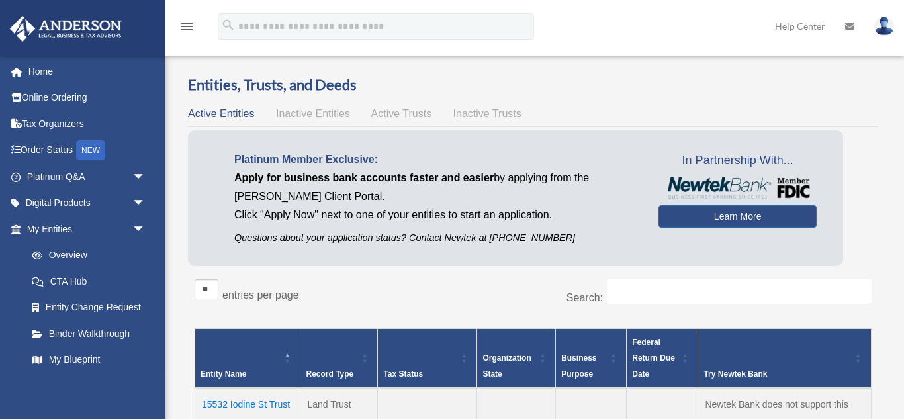  What do you see at coordinates (777, 374) in the screenshot?
I see `div: Try Newtek Bank` at bounding box center [777, 374].